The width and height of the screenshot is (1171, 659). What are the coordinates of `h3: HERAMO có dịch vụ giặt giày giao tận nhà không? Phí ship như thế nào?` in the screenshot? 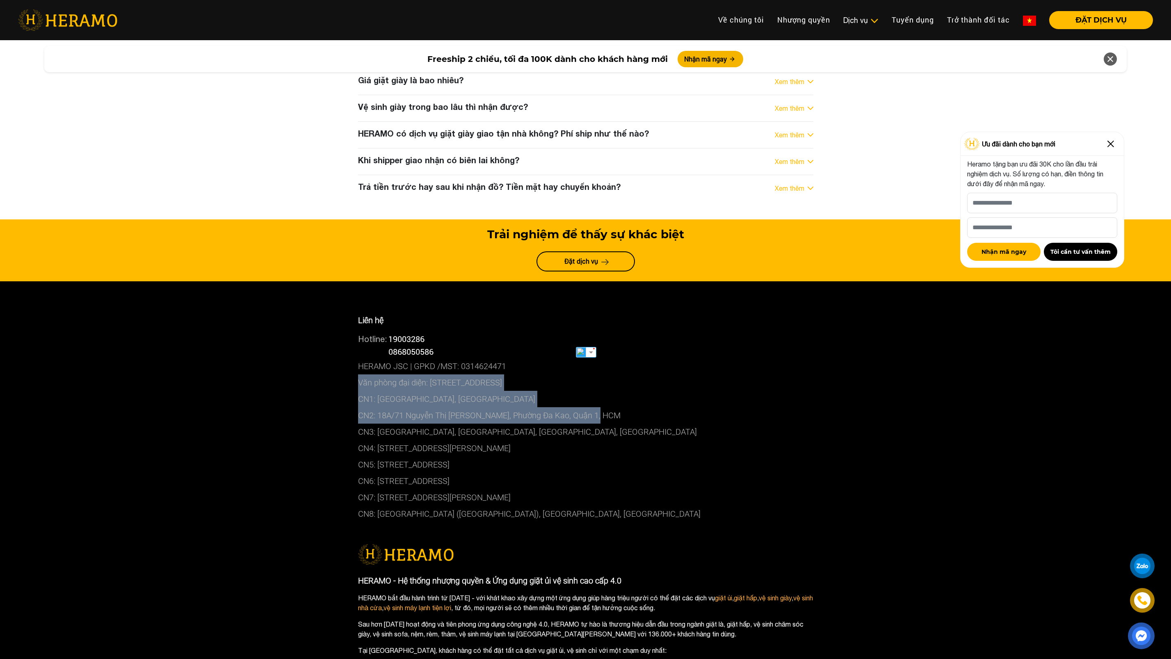 It's located at (503, 133).